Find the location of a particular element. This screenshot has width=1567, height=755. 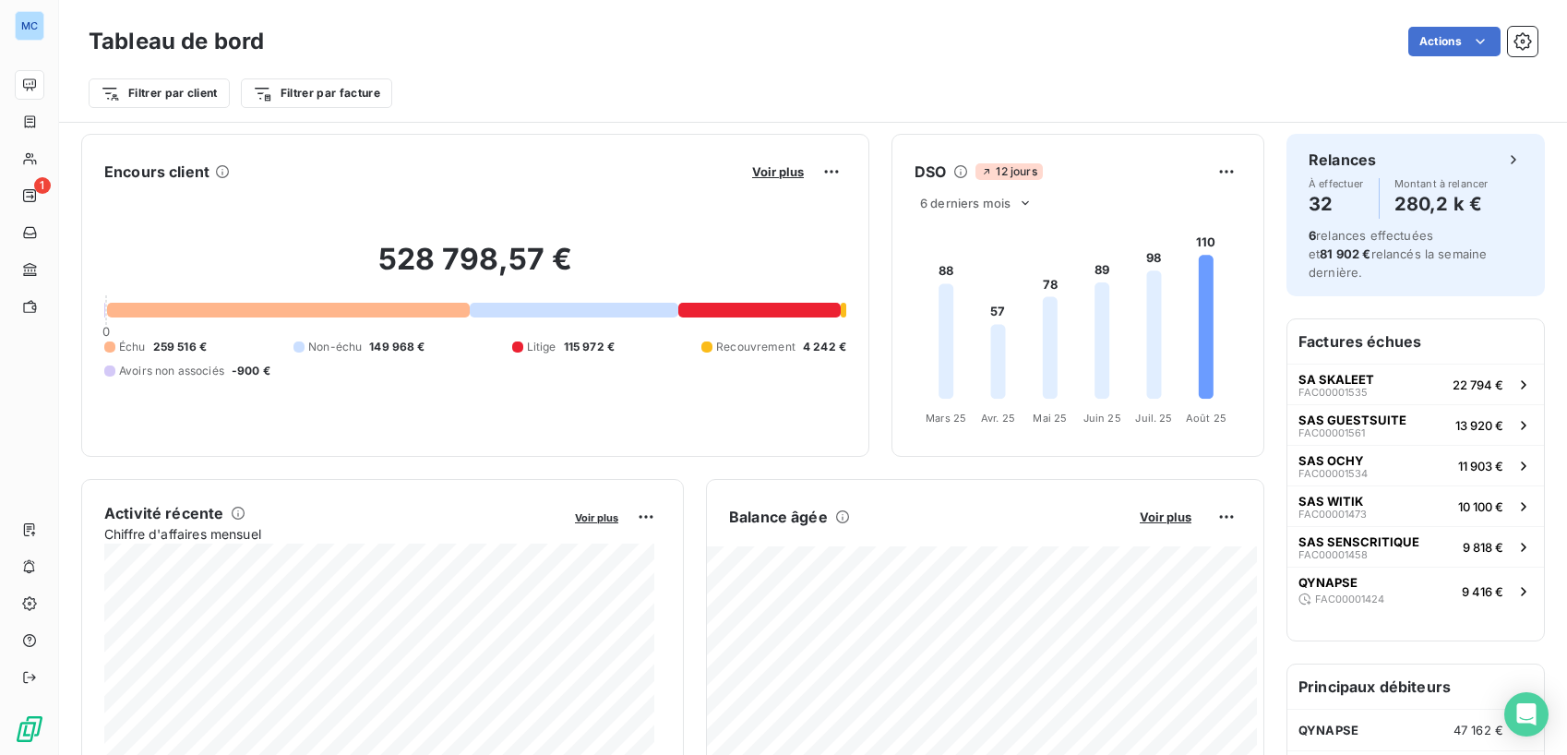

h6: Encours client is located at coordinates (157, 172).